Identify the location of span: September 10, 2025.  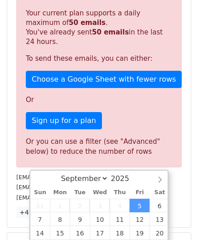
(100, 219).